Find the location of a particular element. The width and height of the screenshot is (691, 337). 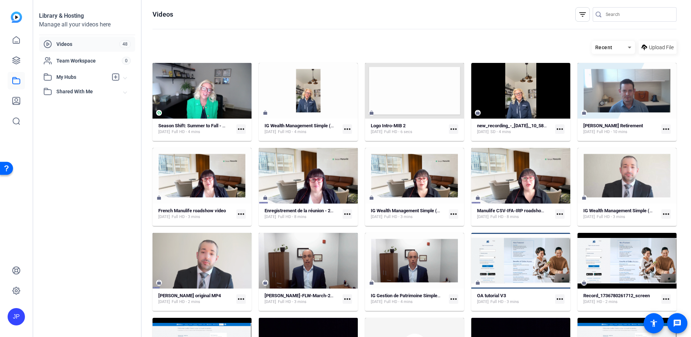

span: My Hubs is located at coordinates (82, 77).